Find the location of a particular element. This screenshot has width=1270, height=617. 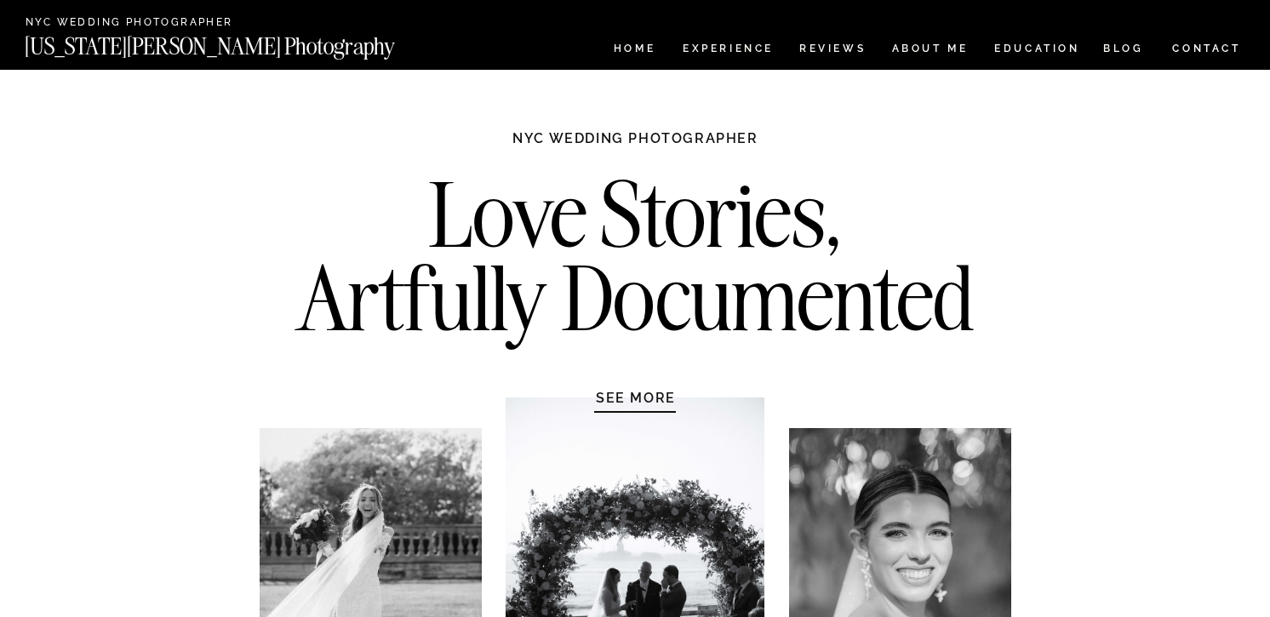

nav: REVIEWS is located at coordinates (831, 50).